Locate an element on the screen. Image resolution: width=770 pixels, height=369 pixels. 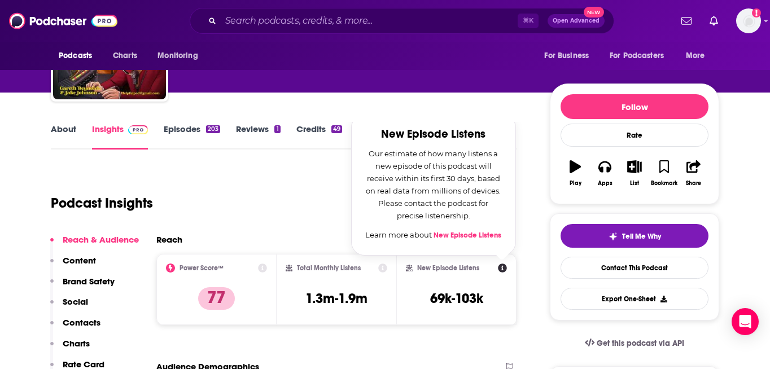
svg: Add a profile image is located at coordinates (756, 13).